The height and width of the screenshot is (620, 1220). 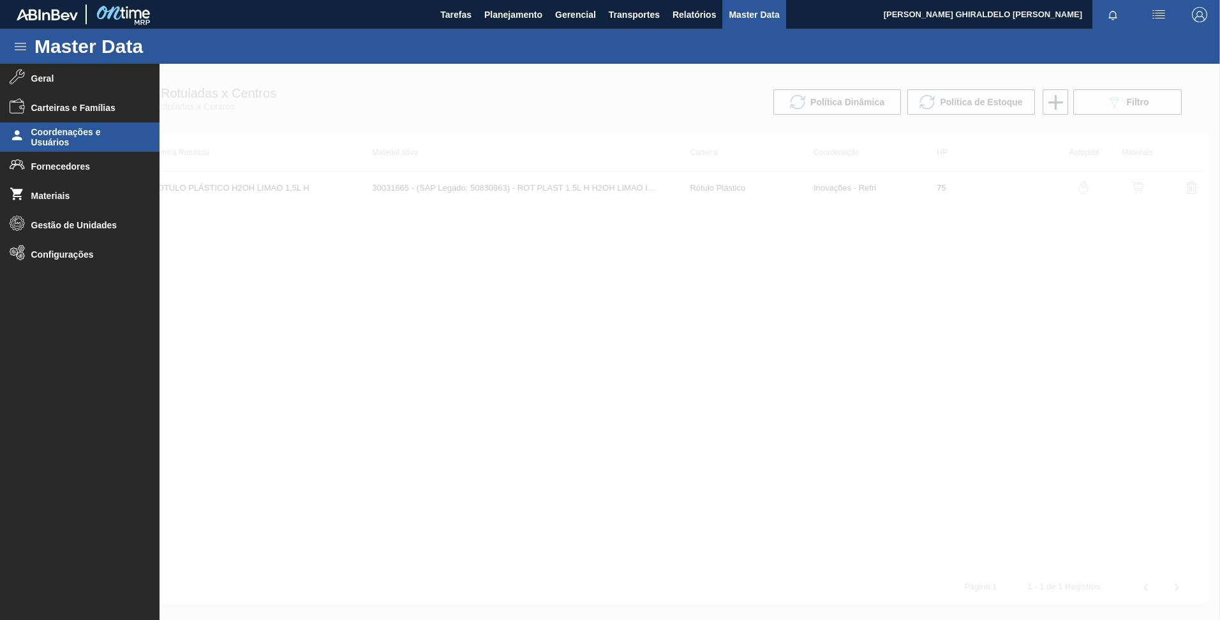 I want to click on span: Transportes, so click(x=634, y=15).